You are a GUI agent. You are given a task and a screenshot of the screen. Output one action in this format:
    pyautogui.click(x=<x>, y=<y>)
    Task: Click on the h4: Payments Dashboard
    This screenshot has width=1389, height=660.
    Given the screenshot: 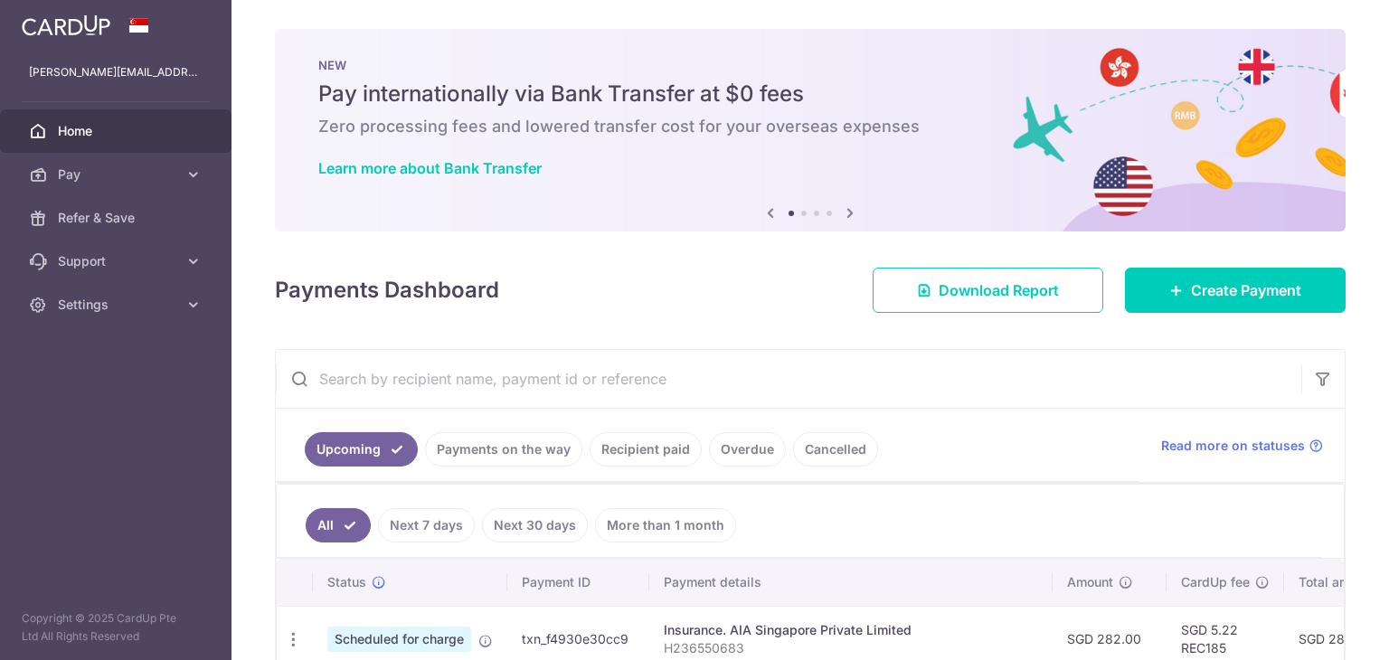 What is the action you would take?
    pyautogui.click(x=387, y=290)
    